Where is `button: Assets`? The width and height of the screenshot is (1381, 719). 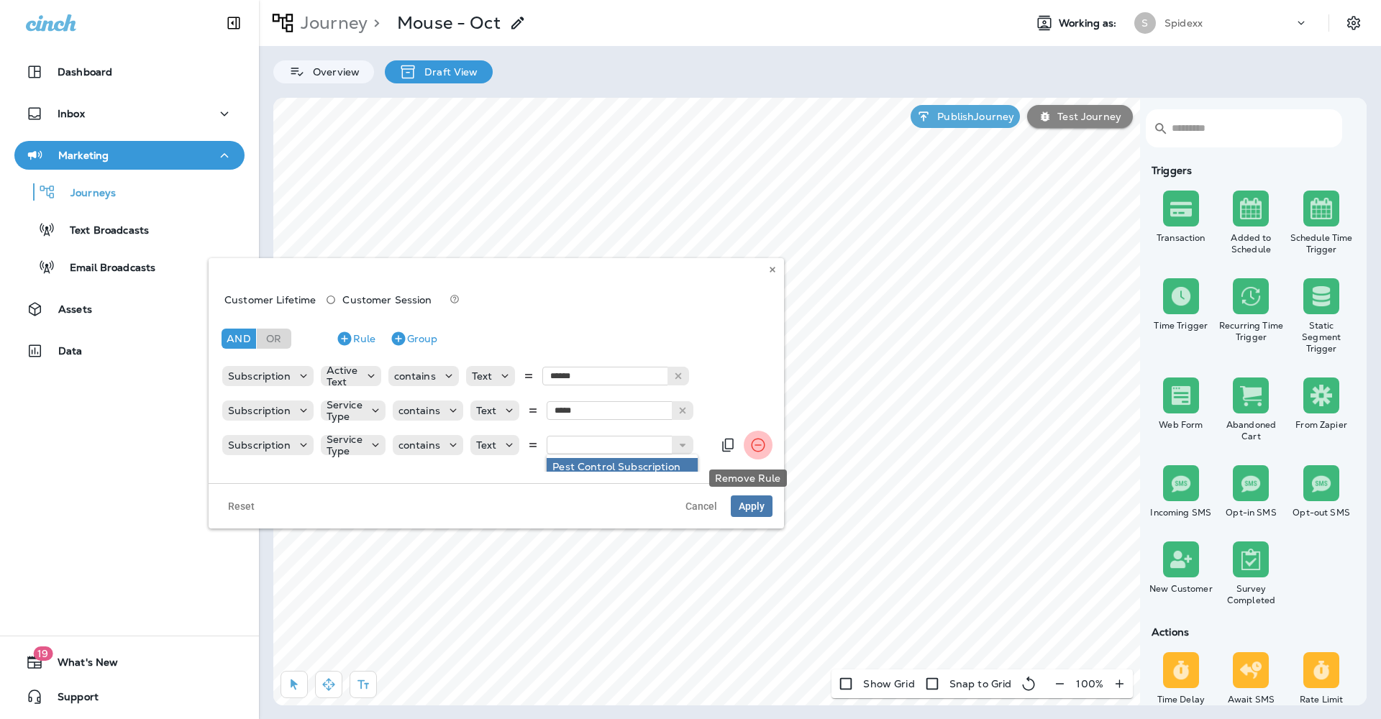 button: Assets is located at coordinates (129, 309).